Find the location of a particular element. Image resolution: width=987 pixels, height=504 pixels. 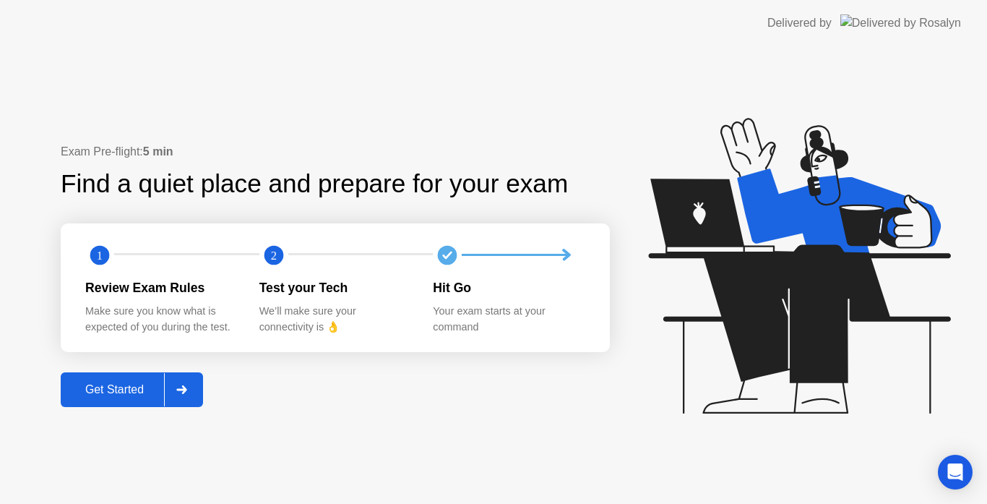

button: Get Started is located at coordinates (132, 390).